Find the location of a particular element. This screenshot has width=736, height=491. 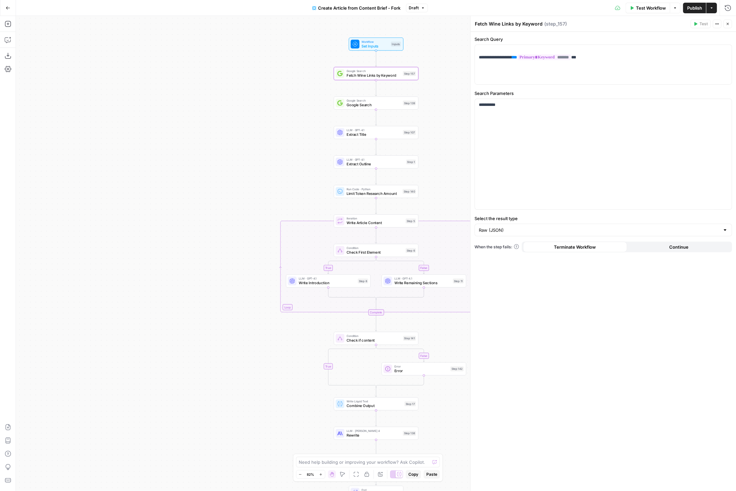

button: Create Article from Content Brief - Fork is located at coordinates (356, 8).